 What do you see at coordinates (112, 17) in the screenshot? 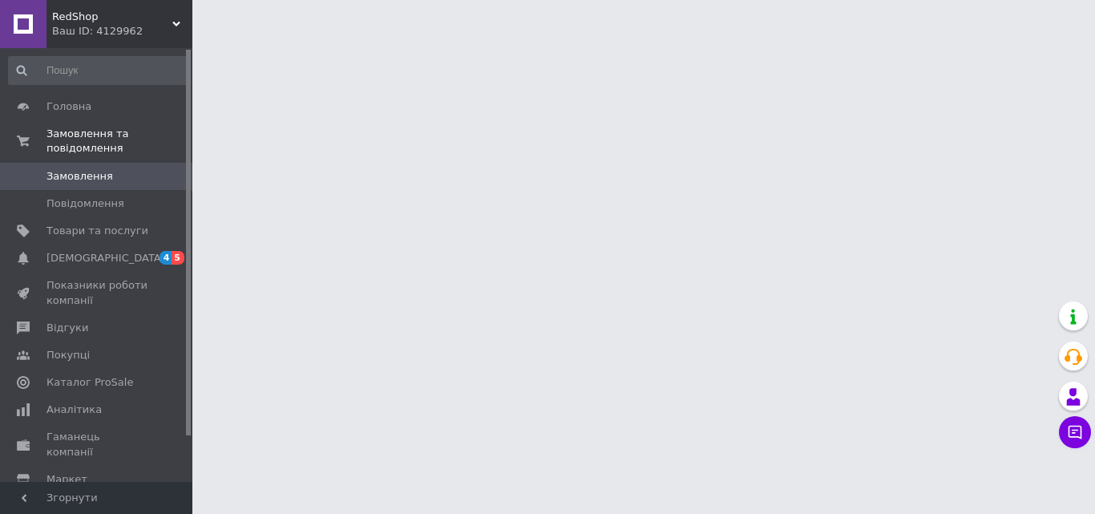
I see `span: RedShop` at bounding box center [112, 17].